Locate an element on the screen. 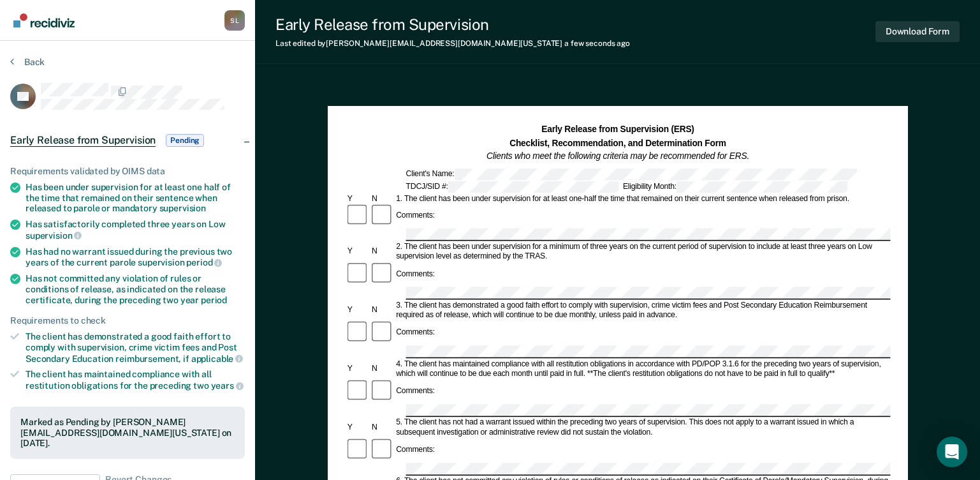 The height and width of the screenshot is (480, 980). div: Has not committed any violation of rules or conditions of release, as indicated on the release ce... is located at coordinates (135, 289).